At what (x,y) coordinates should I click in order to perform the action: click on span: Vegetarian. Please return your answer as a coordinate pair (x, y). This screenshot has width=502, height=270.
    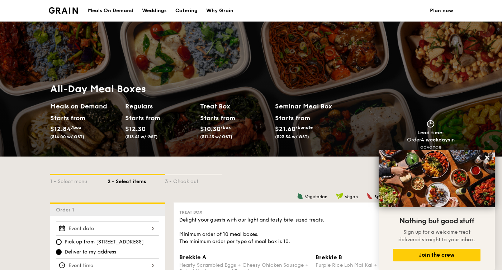
    Looking at the image, I should click on (316, 197).